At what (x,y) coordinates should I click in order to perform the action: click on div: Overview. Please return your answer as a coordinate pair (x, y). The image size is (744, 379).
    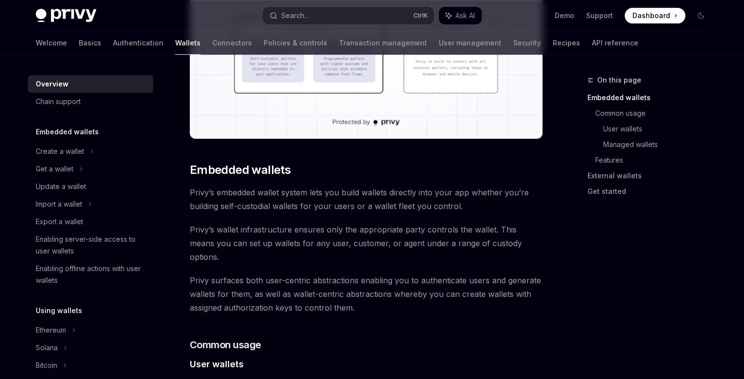
    Looking at the image, I should click on (52, 84).